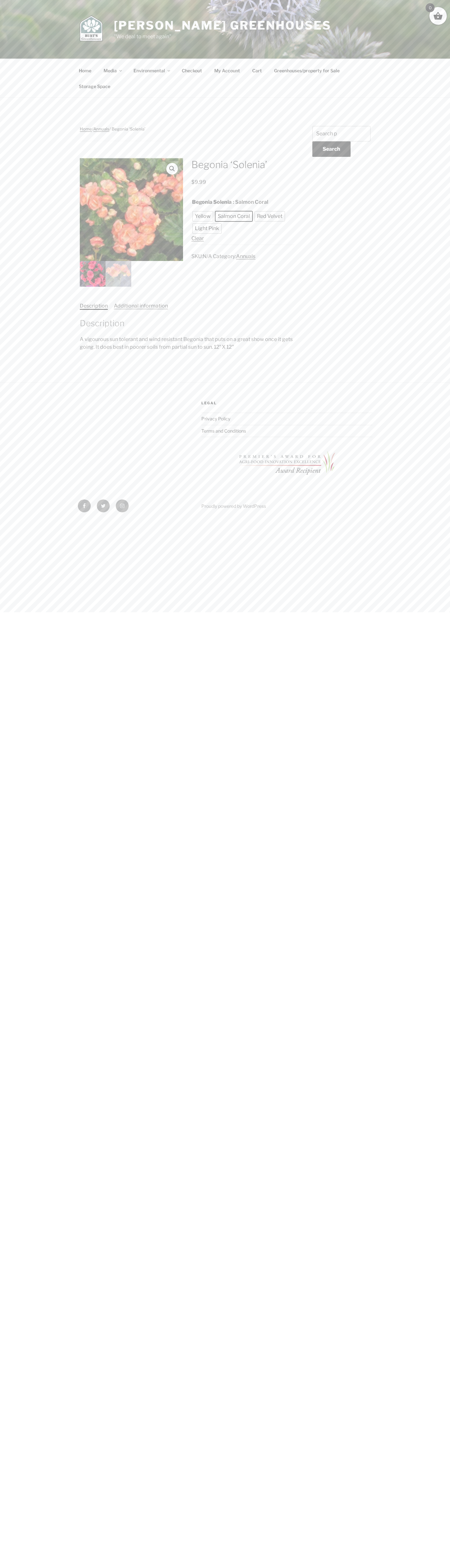 The height and width of the screenshot is (1562, 450). Describe the element at coordinates (207, 229) in the screenshot. I see `li: Light Pink` at that location.